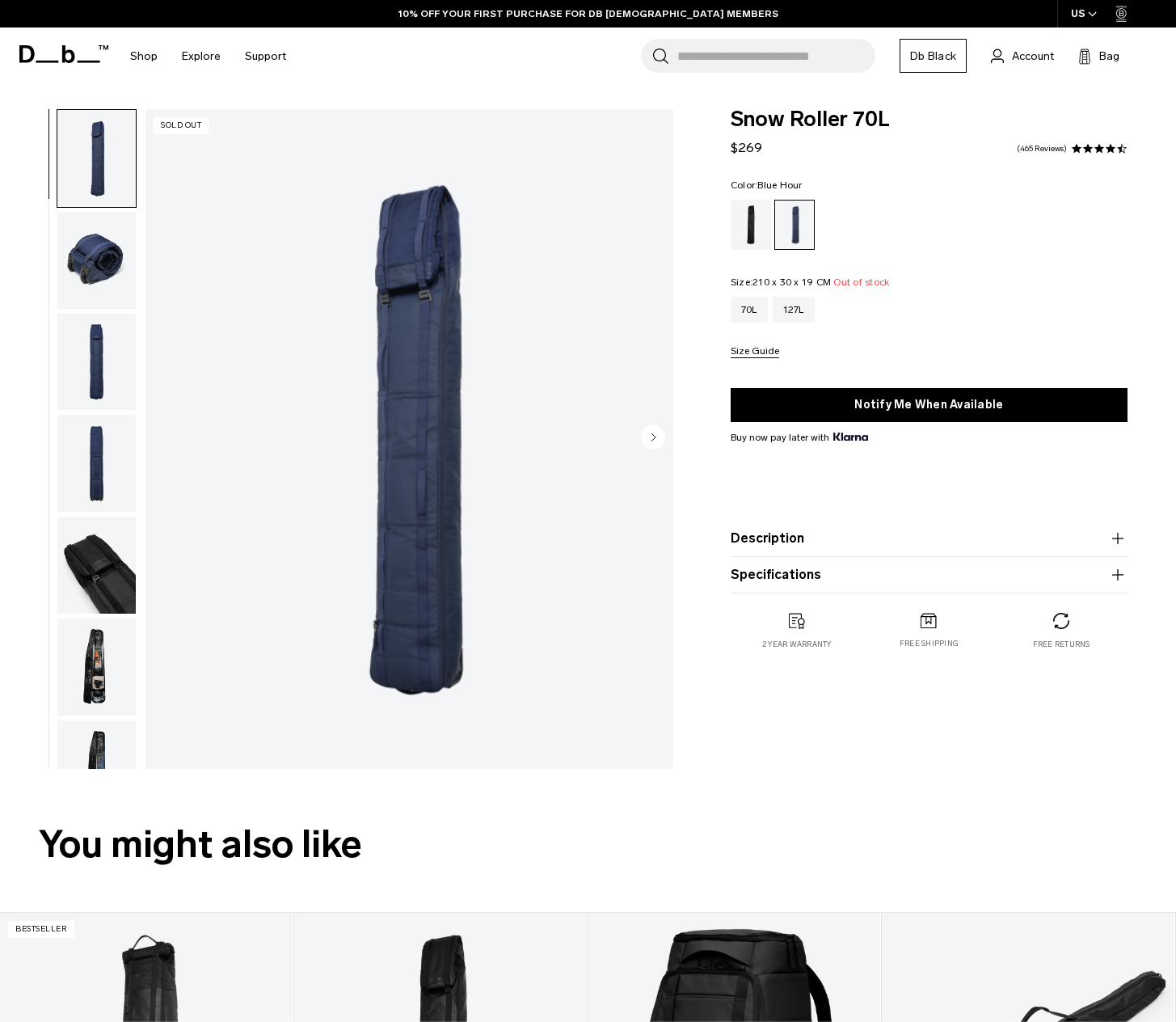  I want to click on button: Specifications, so click(929, 575).